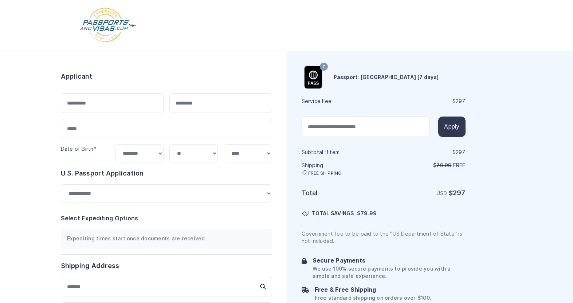 The image size is (573, 303). Describe the element at coordinates (314, 77) in the screenshot. I see `img: Product Name` at that location.